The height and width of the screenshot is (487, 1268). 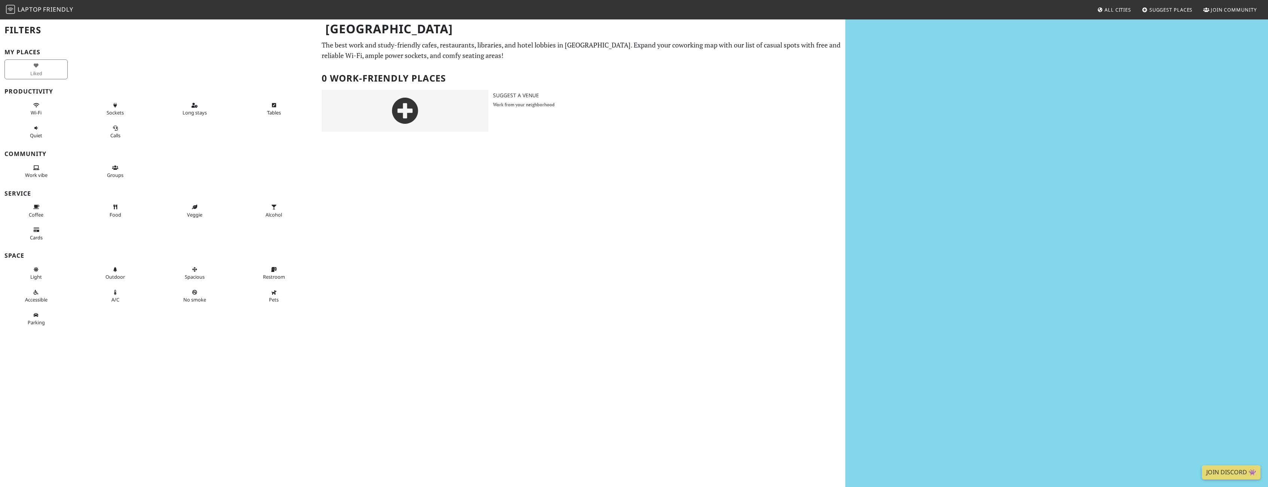 What do you see at coordinates (36, 211) in the screenshot?
I see `button: Coffee` at bounding box center [36, 211].